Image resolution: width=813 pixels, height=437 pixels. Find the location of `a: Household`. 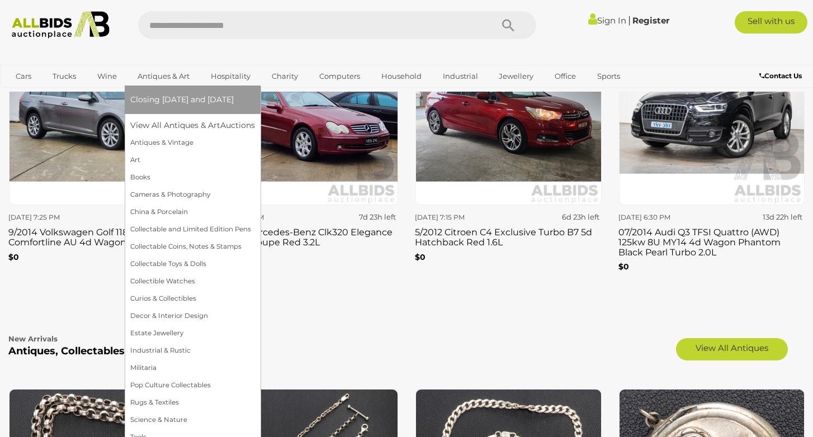

a: Household is located at coordinates (402, 76).